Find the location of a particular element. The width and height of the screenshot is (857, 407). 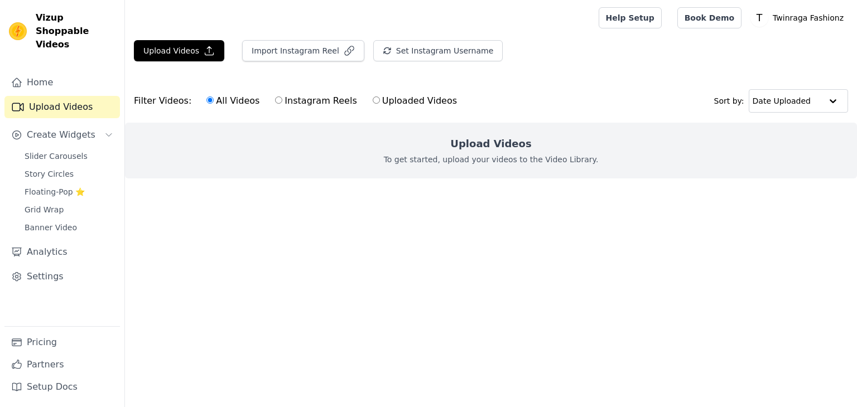

a: Floating-Pop ⭐ is located at coordinates (69, 192).